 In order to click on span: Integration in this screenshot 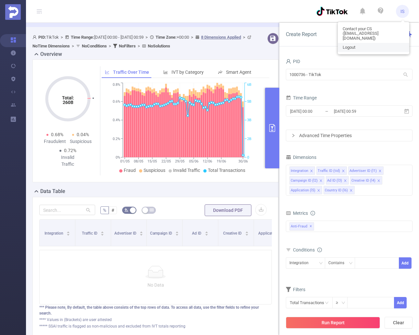, I will do `click(54, 233)`.